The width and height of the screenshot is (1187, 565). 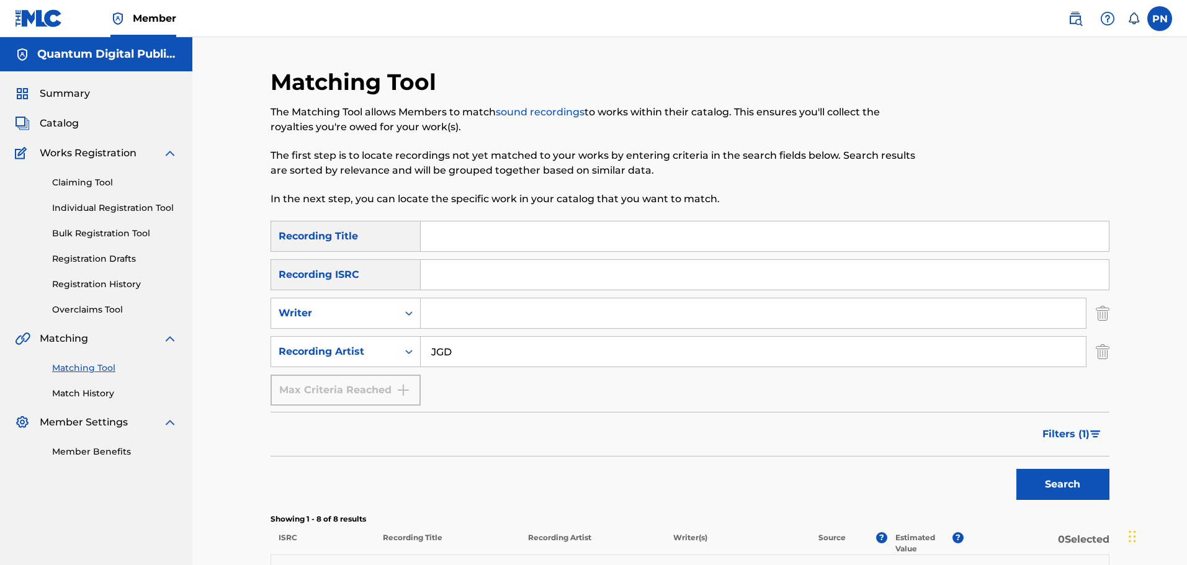 I want to click on img: search, so click(x=1075, y=19).